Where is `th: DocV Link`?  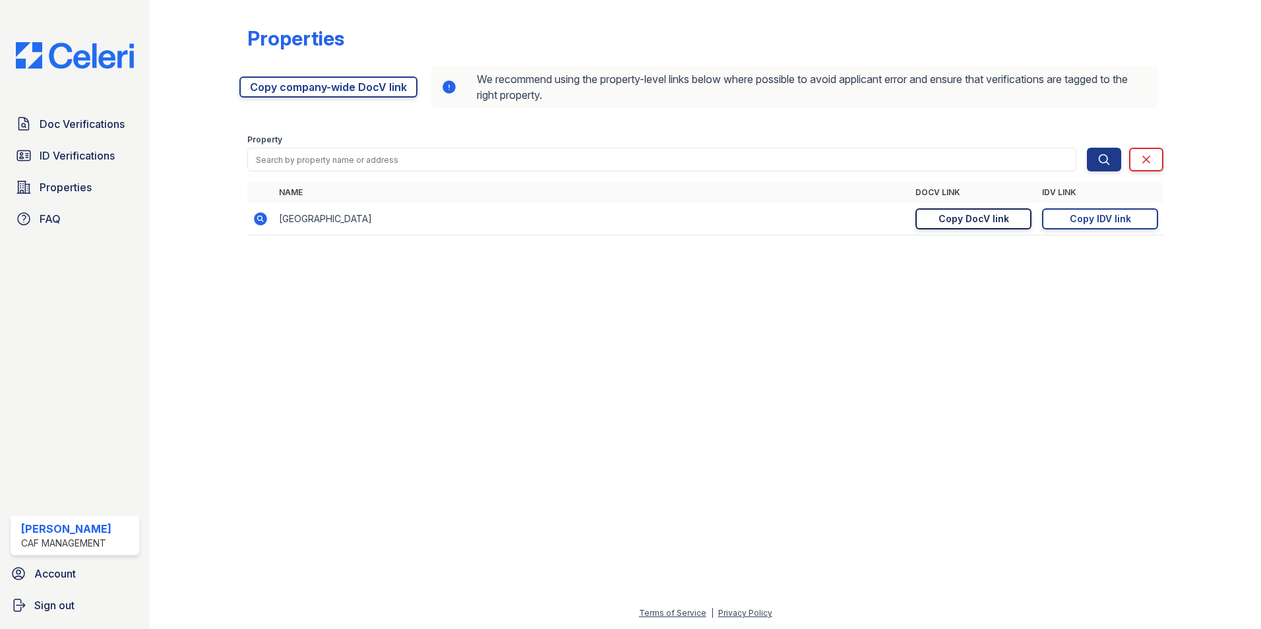 th: DocV Link is located at coordinates (974, 193).